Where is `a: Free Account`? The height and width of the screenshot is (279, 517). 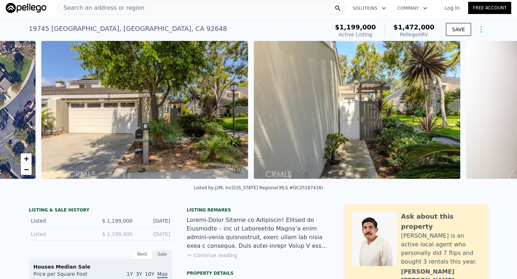 a: Free Account is located at coordinates (490, 8).